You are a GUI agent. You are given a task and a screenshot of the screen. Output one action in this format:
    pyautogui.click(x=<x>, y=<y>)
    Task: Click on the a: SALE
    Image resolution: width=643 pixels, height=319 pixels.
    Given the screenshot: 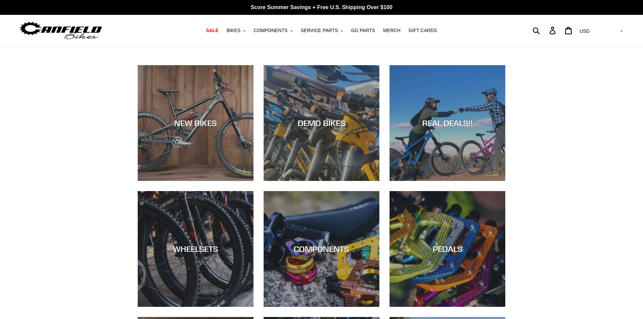 What is the action you would take?
    pyautogui.click(x=212, y=30)
    